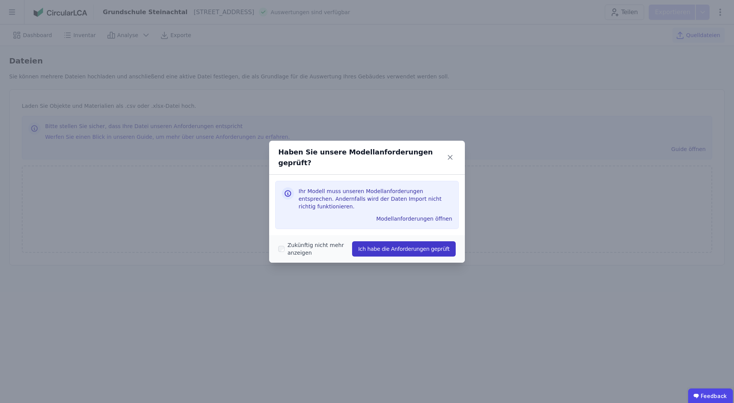 The height and width of the screenshot is (403, 734). I want to click on button: Ich habe die Anforderungen geprüft, so click(403, 249).